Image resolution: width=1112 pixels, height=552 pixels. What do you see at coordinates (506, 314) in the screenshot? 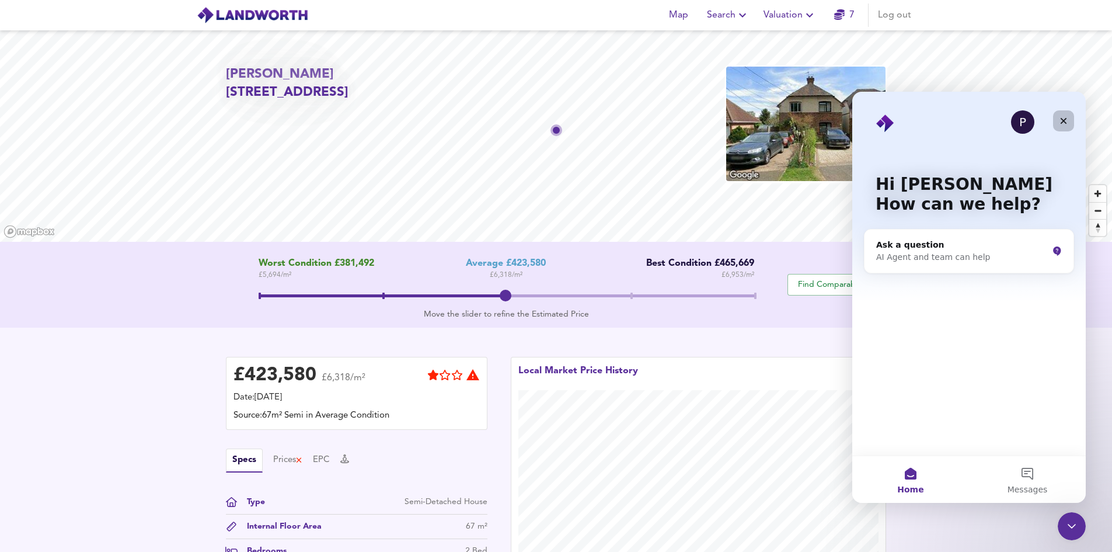
I see `div: Move the slider to refine the Estimated Price` at bounding box center [506, 314].